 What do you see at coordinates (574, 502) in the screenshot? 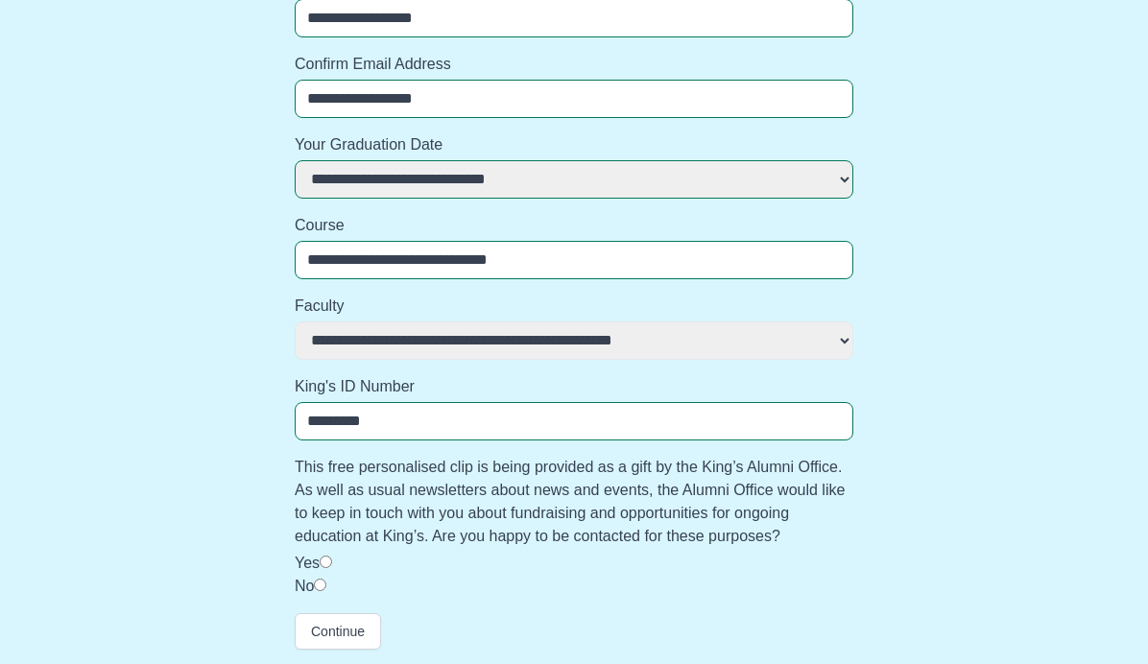
I see `label: This free personalised clip is being provided as a gift by the King’s Alumni Office. As well as u...` at bounding box center [574, 502].